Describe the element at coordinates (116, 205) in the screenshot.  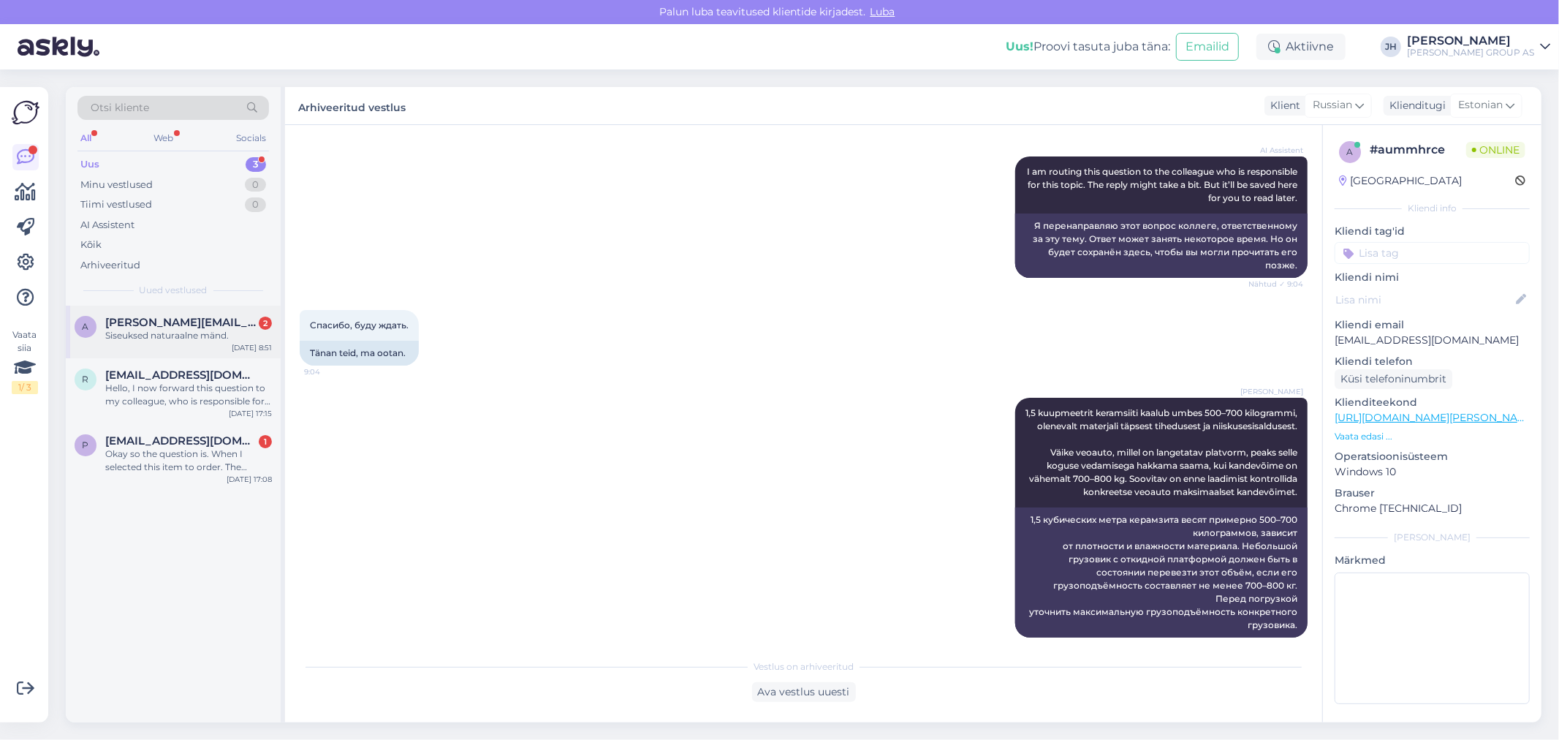
I see `div: Tiimi vestlused` at that location.